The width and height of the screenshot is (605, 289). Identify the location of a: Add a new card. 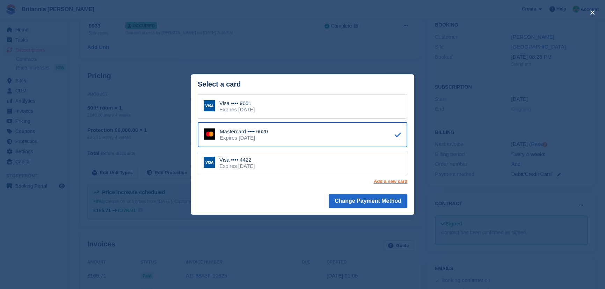
(391, 182).